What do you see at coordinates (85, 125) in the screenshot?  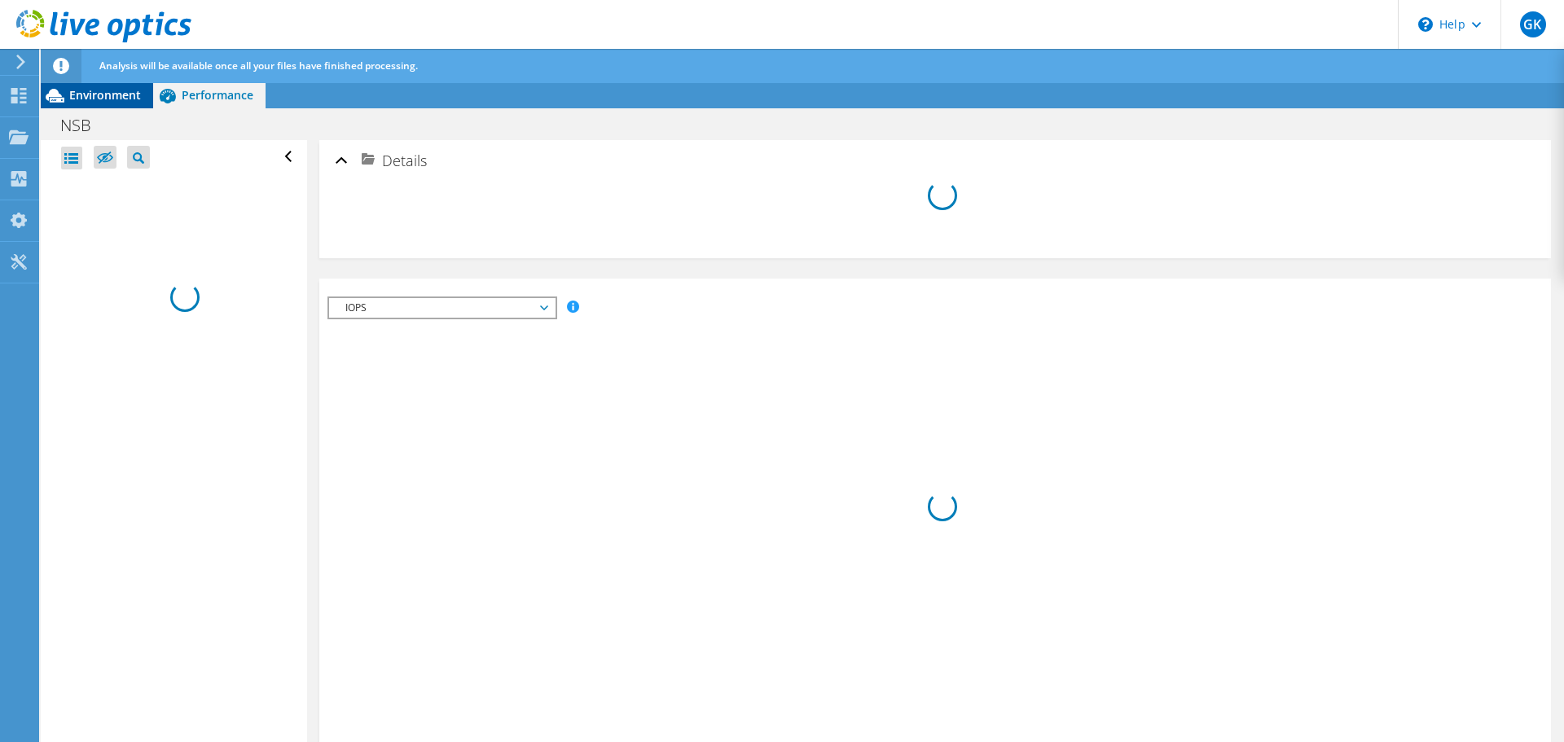 I see `h1: NSB` at bounding box center [85, 125].